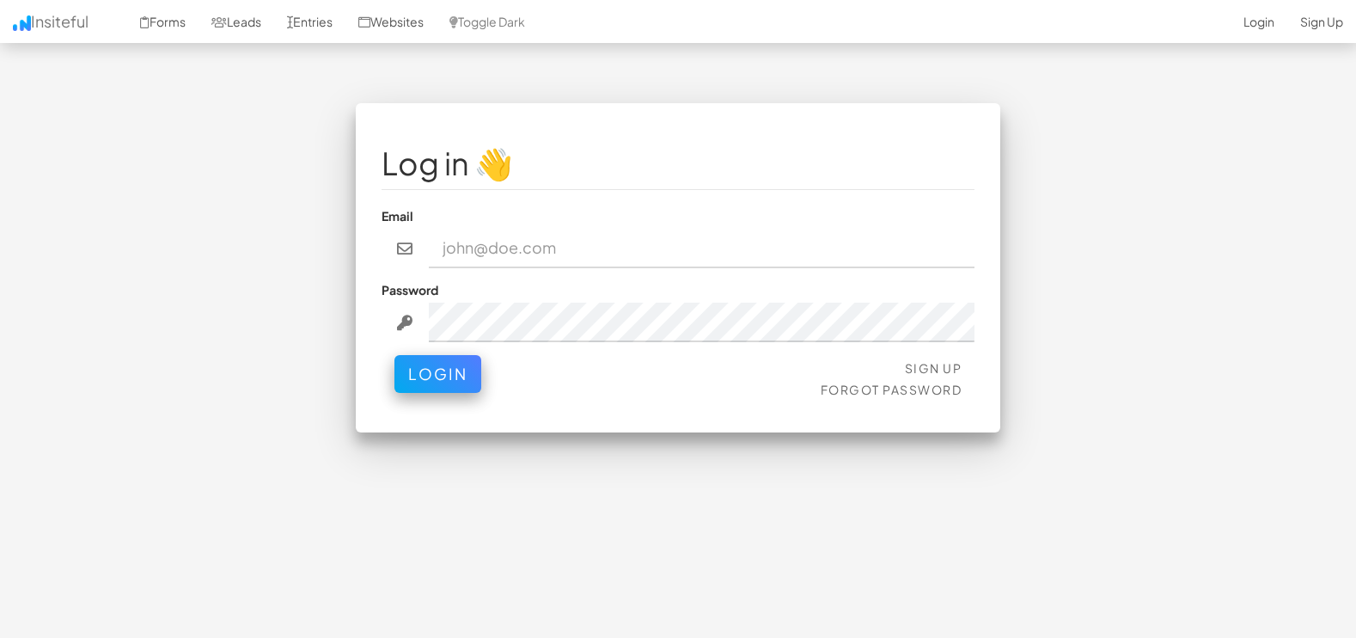 The image size is (1356, 638). Describe the element at coordinates (678, 163) in the screenshot. I see `h1: Log in 👋` at that location.